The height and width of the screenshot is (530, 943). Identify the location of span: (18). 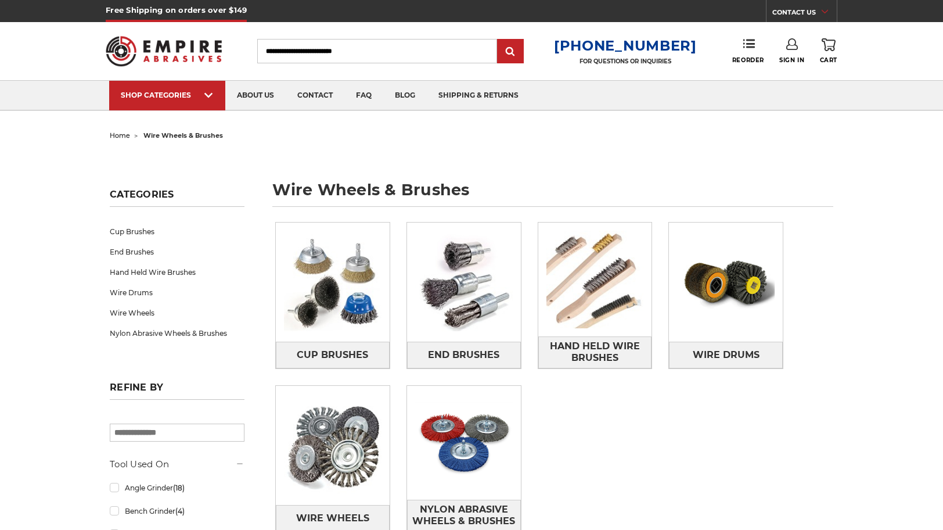
(179, 487).